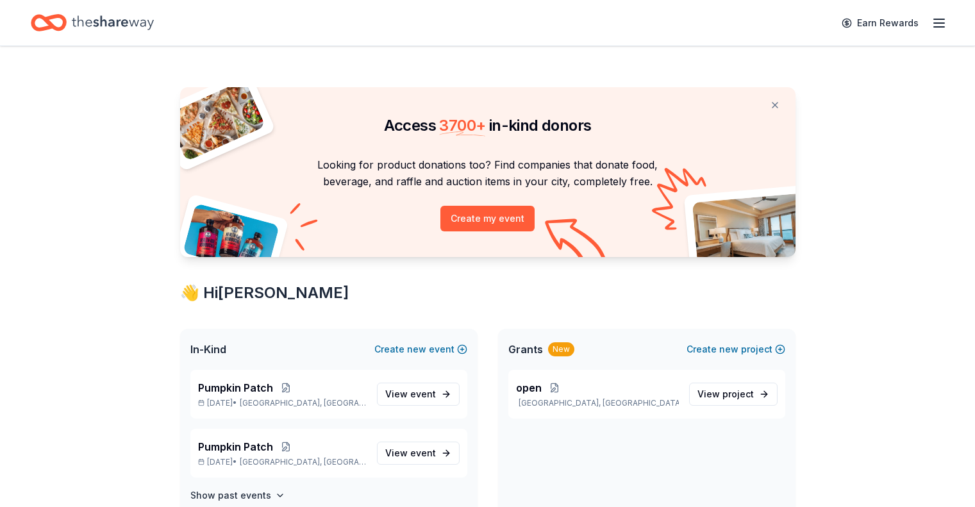 Image resolution: width=975 pixels, height=507 pixels. I want to click on span: In-Kind, so click(208, 349).